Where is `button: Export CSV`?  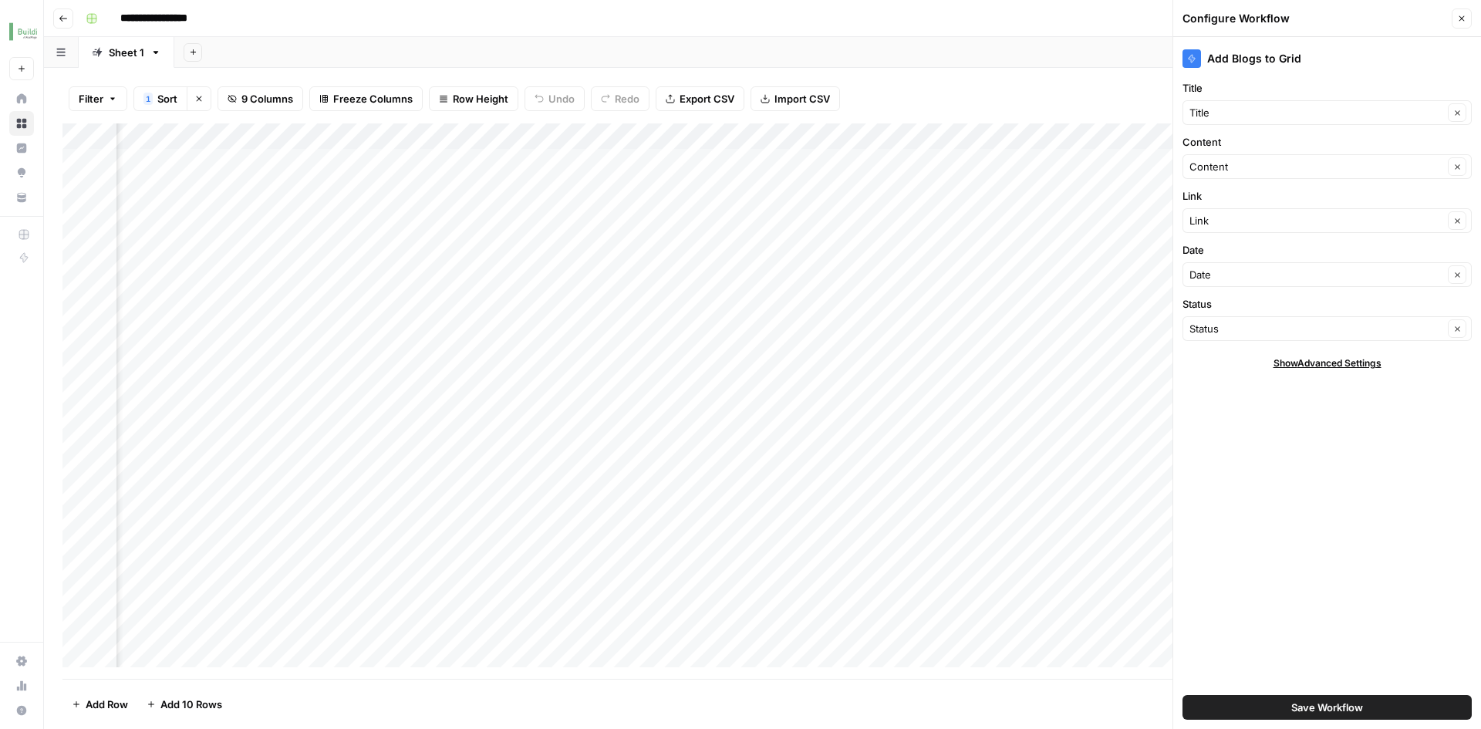
button: Export CSV is located at coordinates (700, 99).